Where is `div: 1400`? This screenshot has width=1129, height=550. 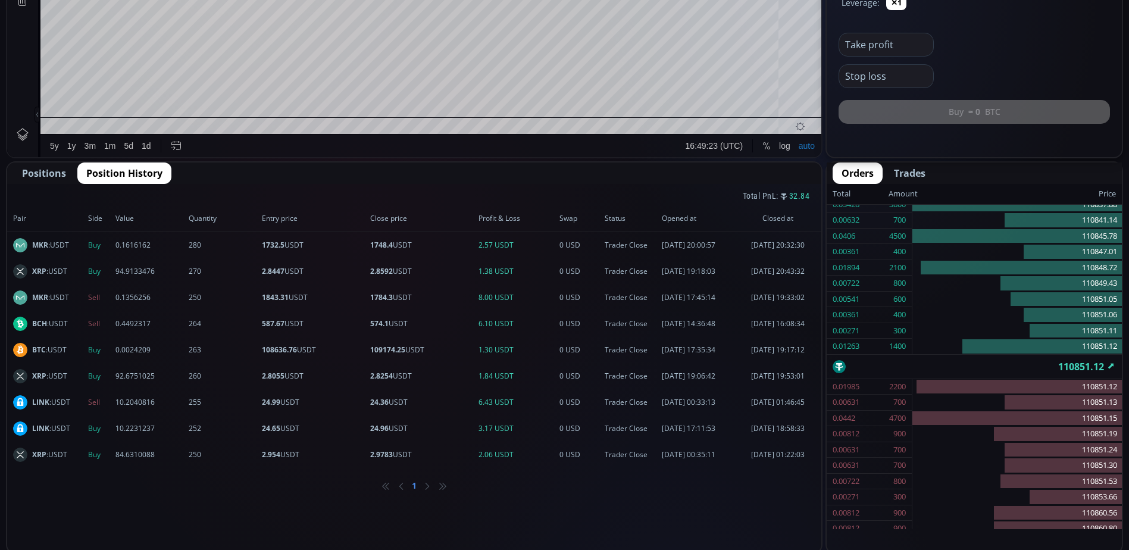 div: 1400 is located at coordinates (897, 346).